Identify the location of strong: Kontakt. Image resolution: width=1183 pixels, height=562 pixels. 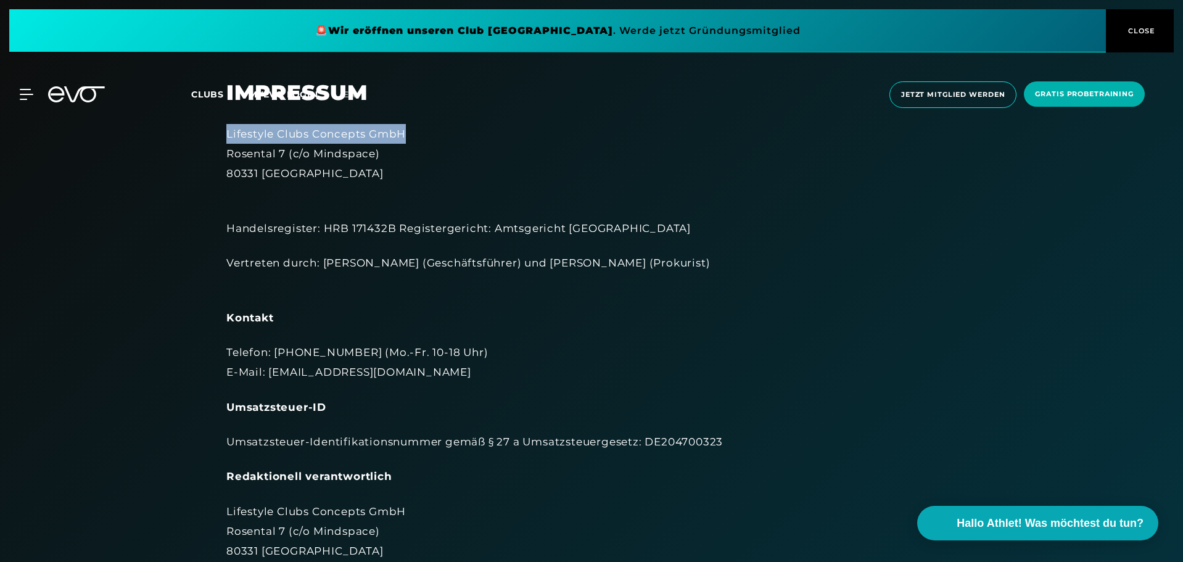
(250, 318).